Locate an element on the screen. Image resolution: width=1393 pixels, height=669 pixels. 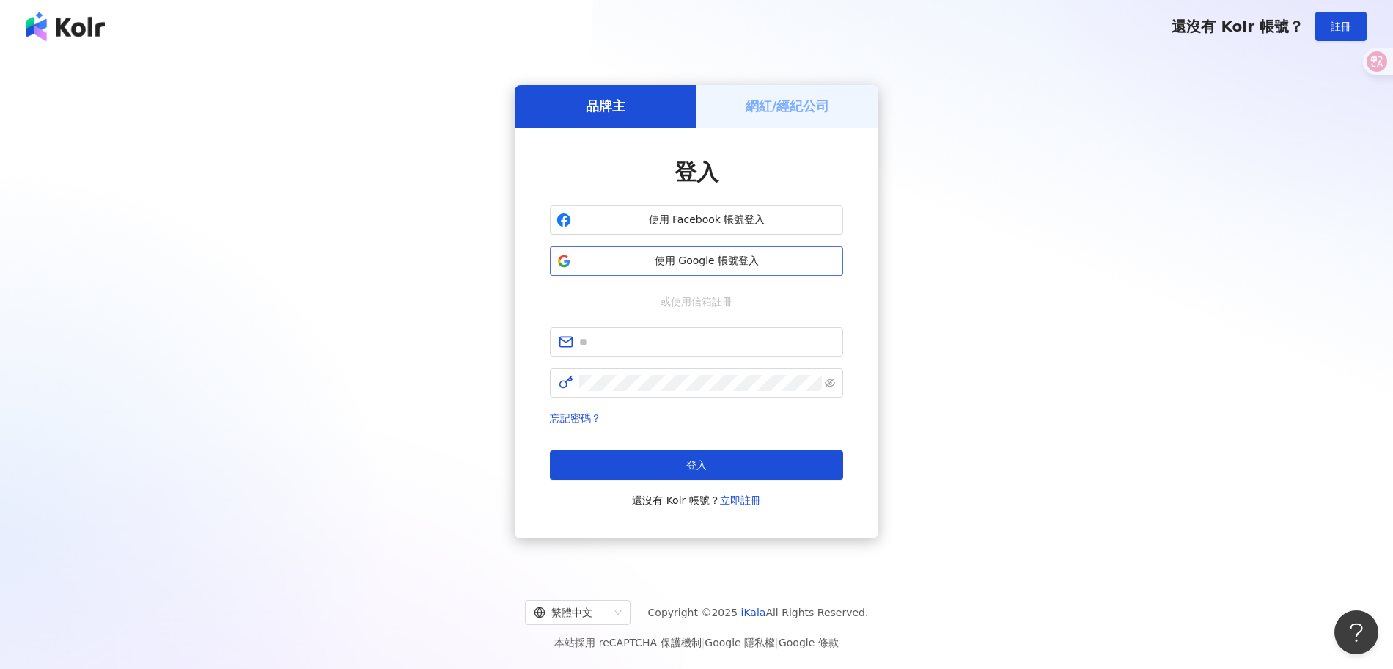
button: 註冊 is located at coordinates (1341, 26).